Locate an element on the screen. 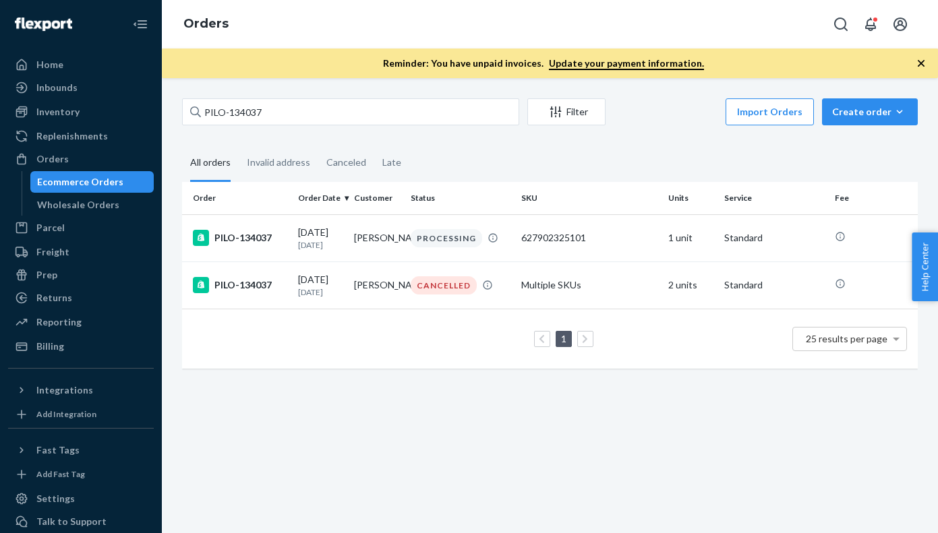  div: Late is located at coordinates (392, 162).